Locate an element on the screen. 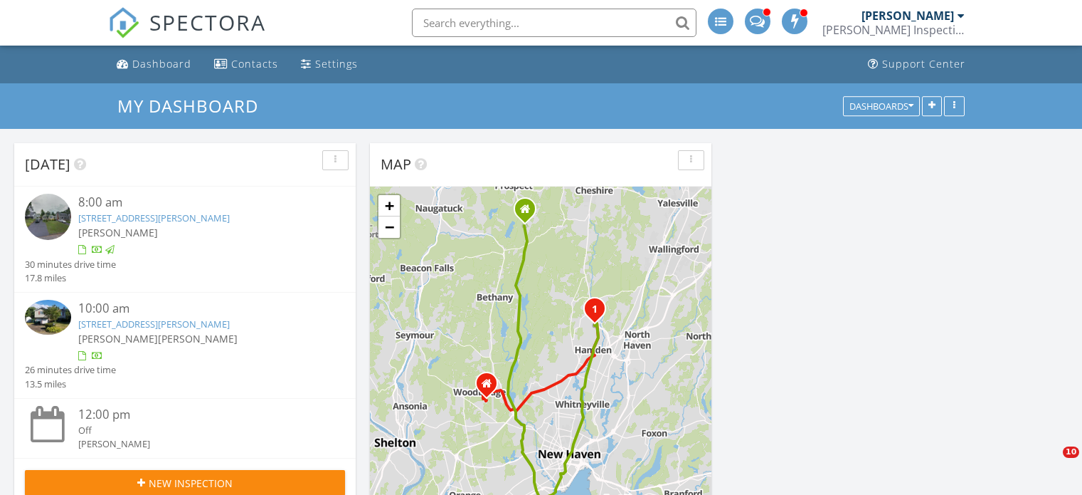 The width and height of the screenshot is (1082, 495). span: 10 is located at coordinates (1071, 452).